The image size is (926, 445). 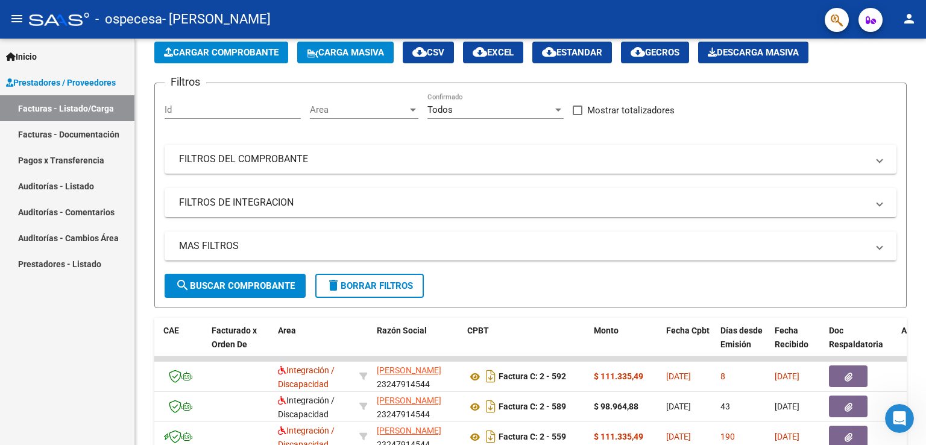 I want to click on span: Gecros, so click(x=655, y=52).